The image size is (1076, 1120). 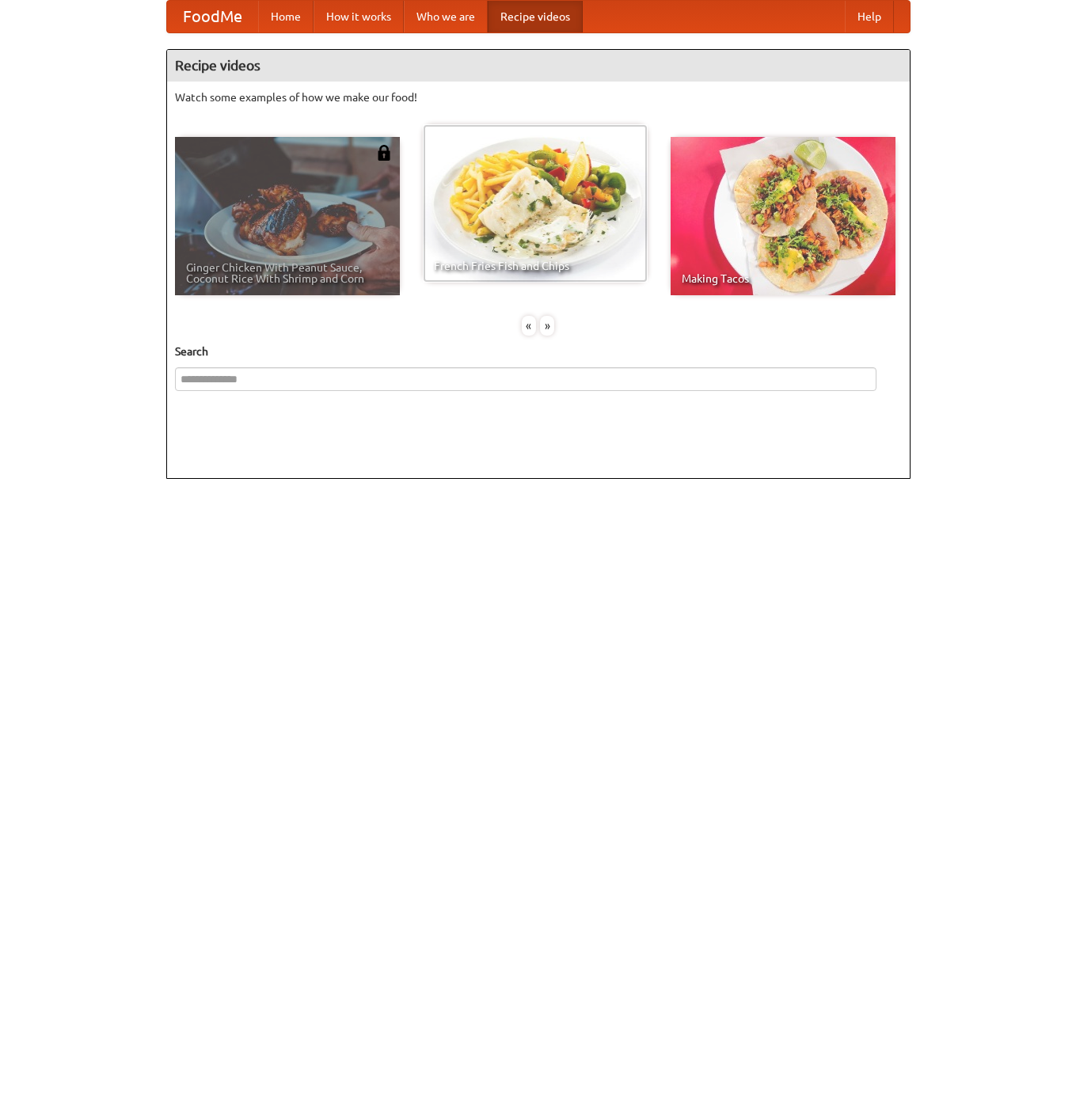 I want to click on a: Making Tacos, so click(x=784, y=216).